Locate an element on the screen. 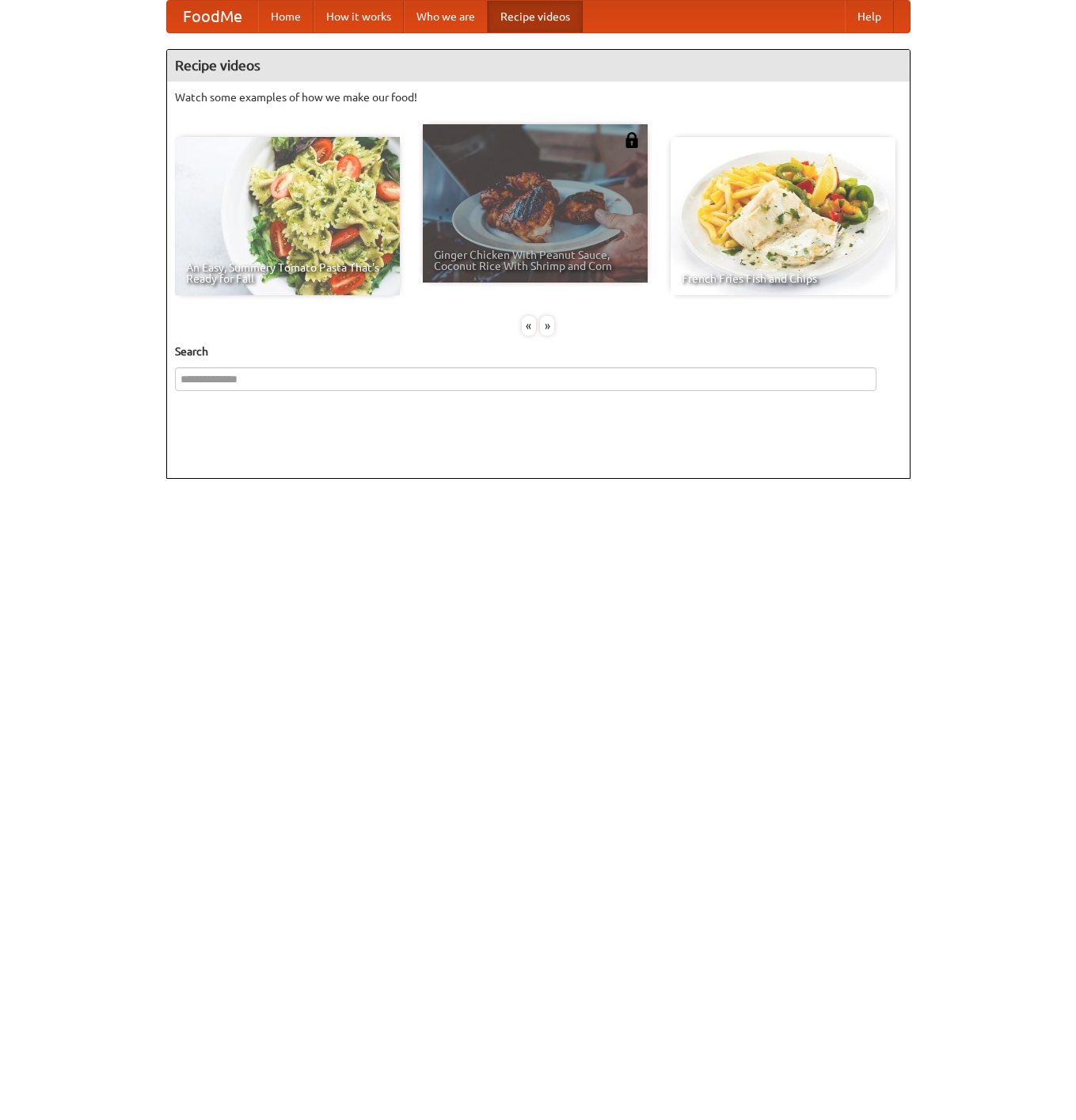  h4: Recipe videos is located at coordinates (538, 65).